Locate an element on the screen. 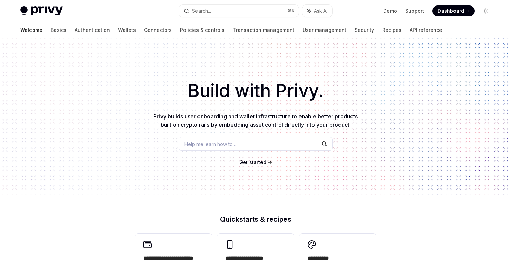 This screenshot has height=262, width=511. h1: Build with Privy. is located at coordinates (255, 91).